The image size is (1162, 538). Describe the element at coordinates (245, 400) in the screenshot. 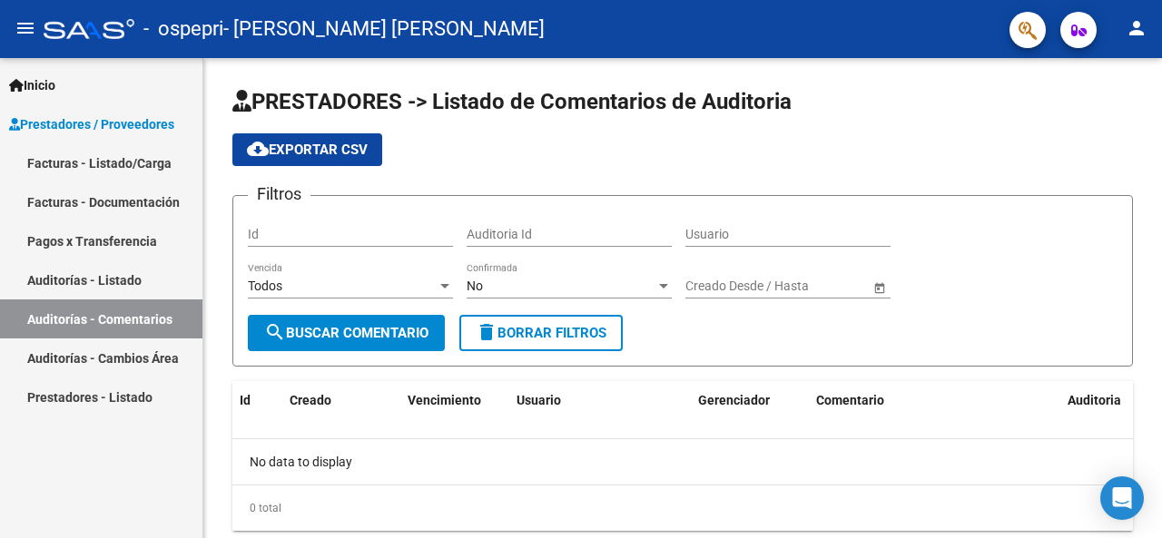

I see `span: Id` at that location.